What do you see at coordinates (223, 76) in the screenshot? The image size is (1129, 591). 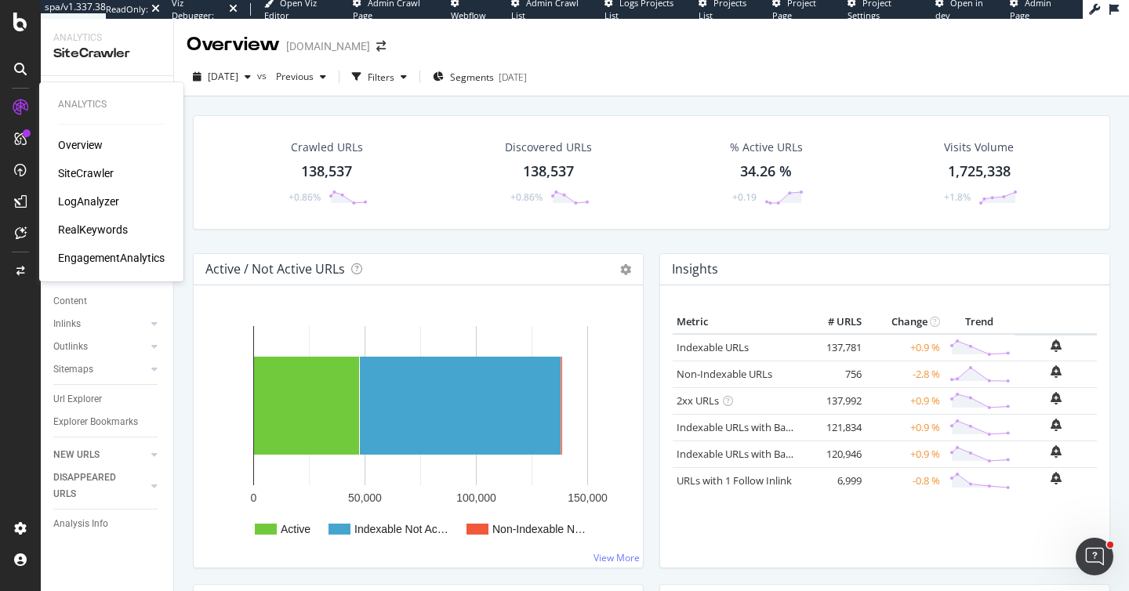 I see `span: 2025 Sep. 21st` at bounding box center [223, 76].